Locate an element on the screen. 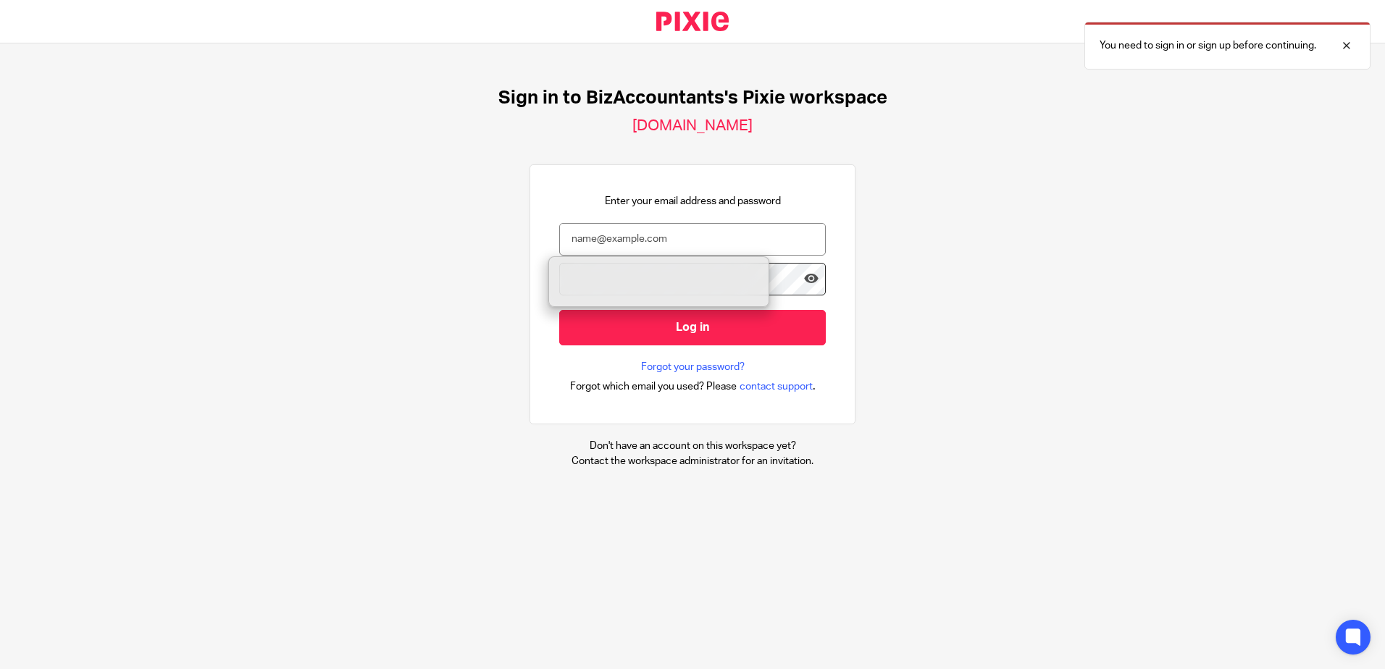 This screenshot has width=1385, height=669. span: contact support is located at coordinates (776, 387).